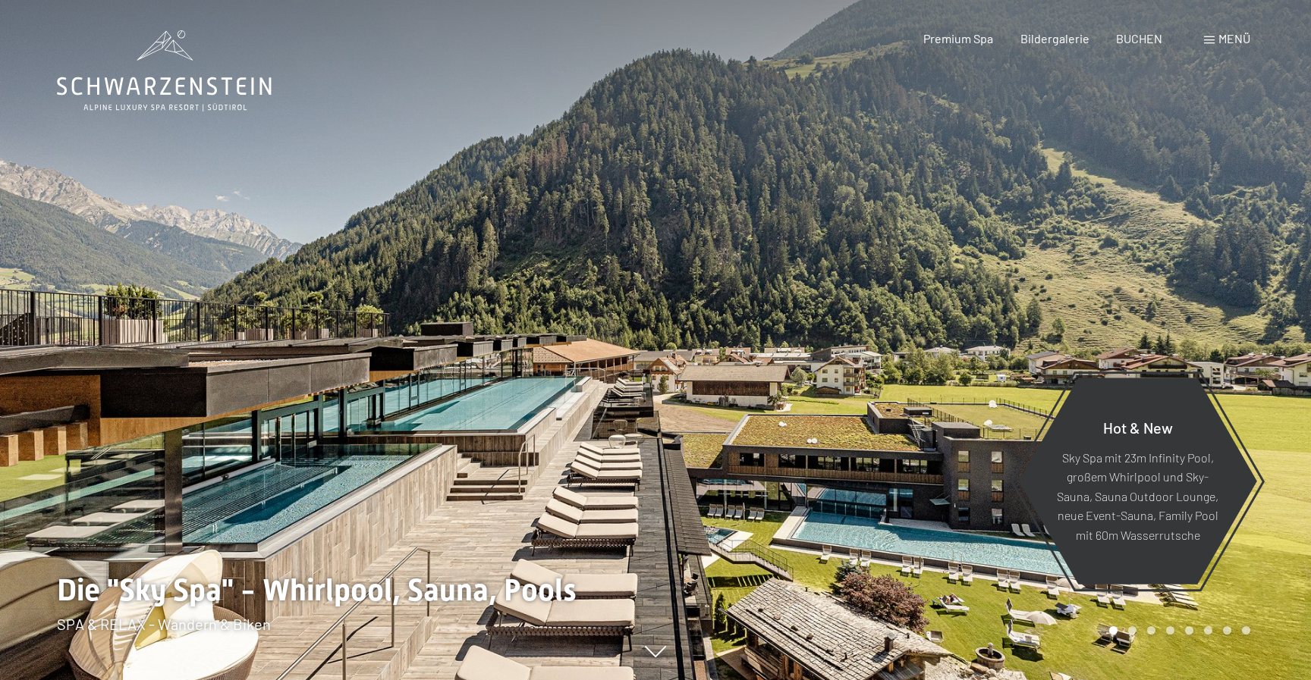 The height and width of the screenshot is (680, 1311). I want to click on span: Bildergalerie, so click(1054, 38).